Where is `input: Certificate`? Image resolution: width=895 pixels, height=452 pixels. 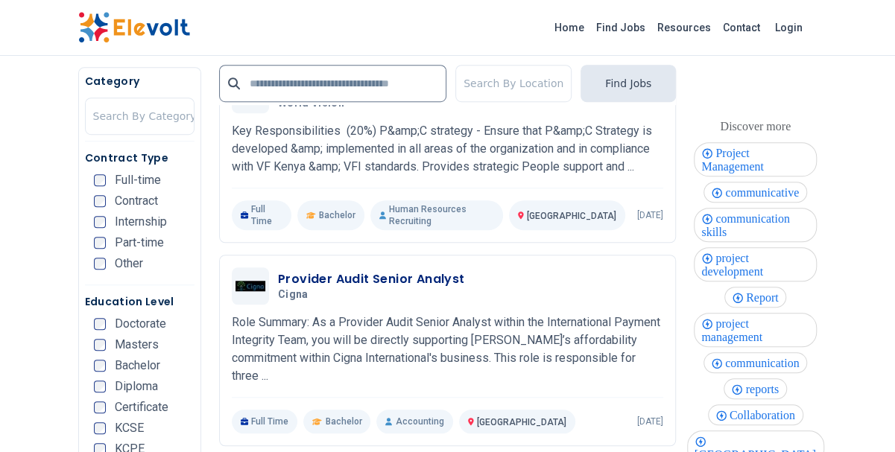
input: Certificate is located at coordinates (100, 408).